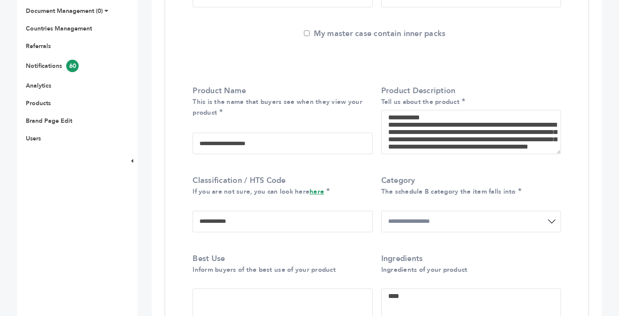 This screenshot has height=316, width=619. Describe the element at coordinates (49, 121) in the screenshot. I see `a: Brand Page Edit` at that location.